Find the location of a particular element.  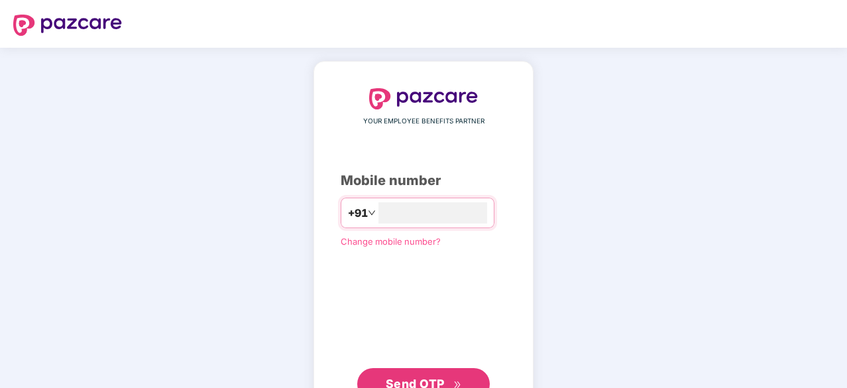

span: down is located at coordinates (372, 213).